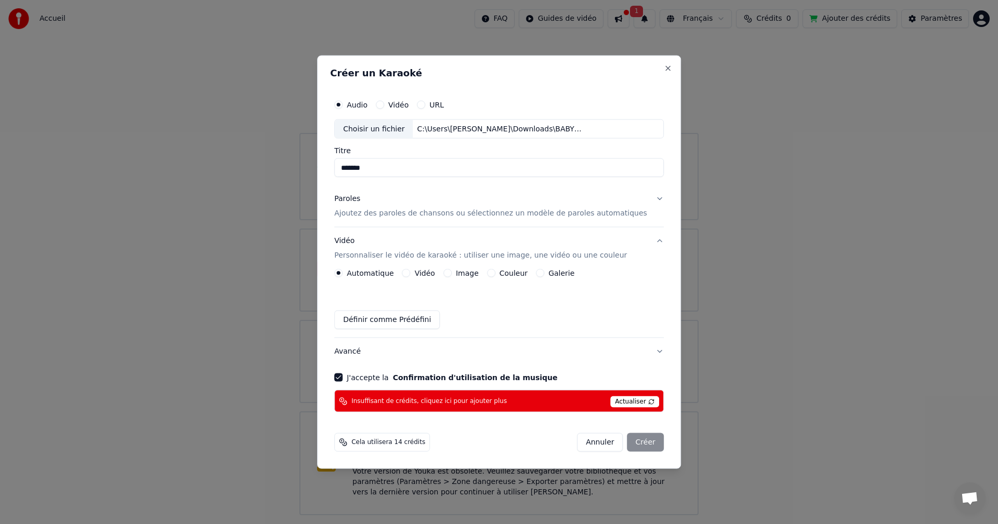 The width and height of the screenshot is (998, 524). Describe the element at coordinates (437, 104) in the screenshot. I see `label: URL` at that location.